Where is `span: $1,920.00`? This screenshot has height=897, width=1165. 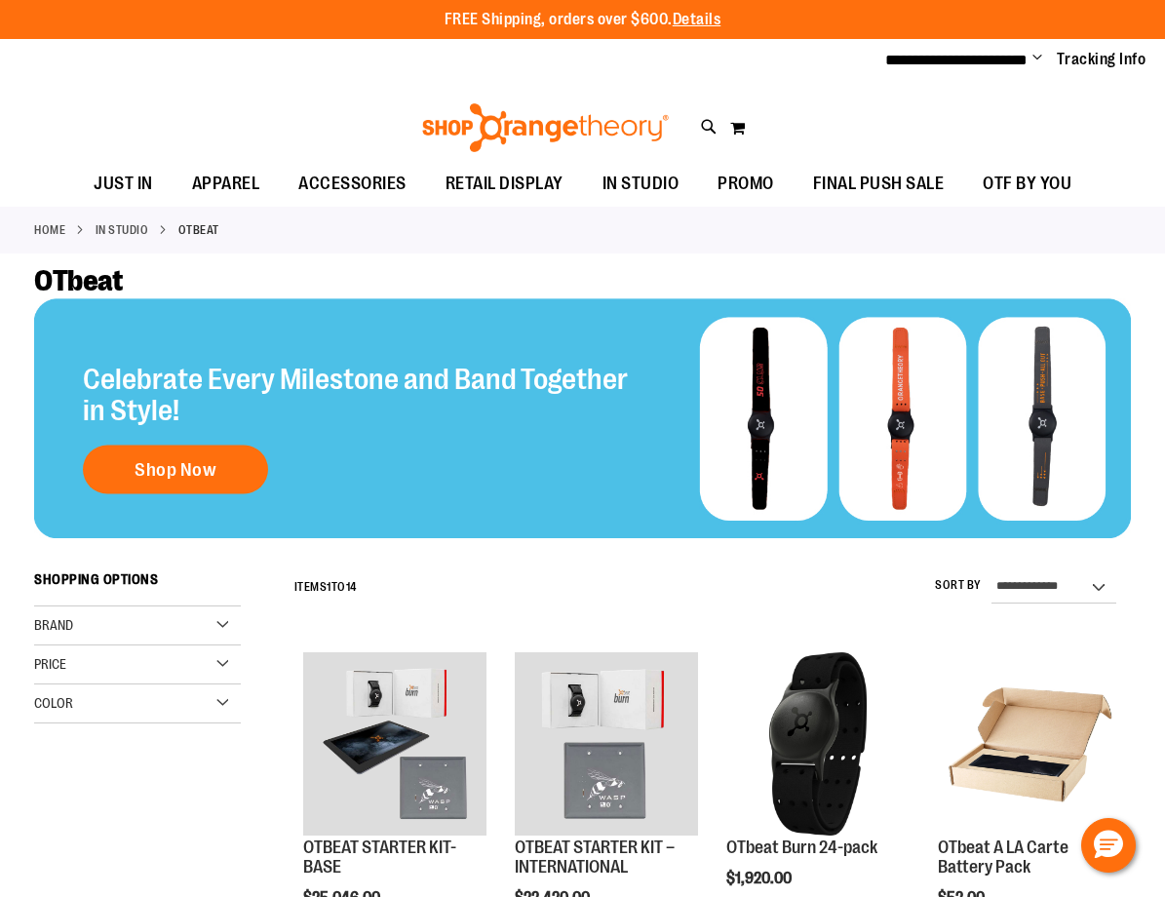
span: $1,920.00 is located at coordinates (760, 878).